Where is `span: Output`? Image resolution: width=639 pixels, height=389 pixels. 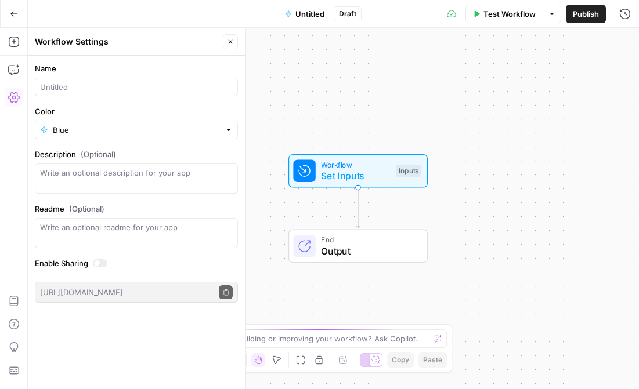
span: Output is located at coordinates (368, 251).